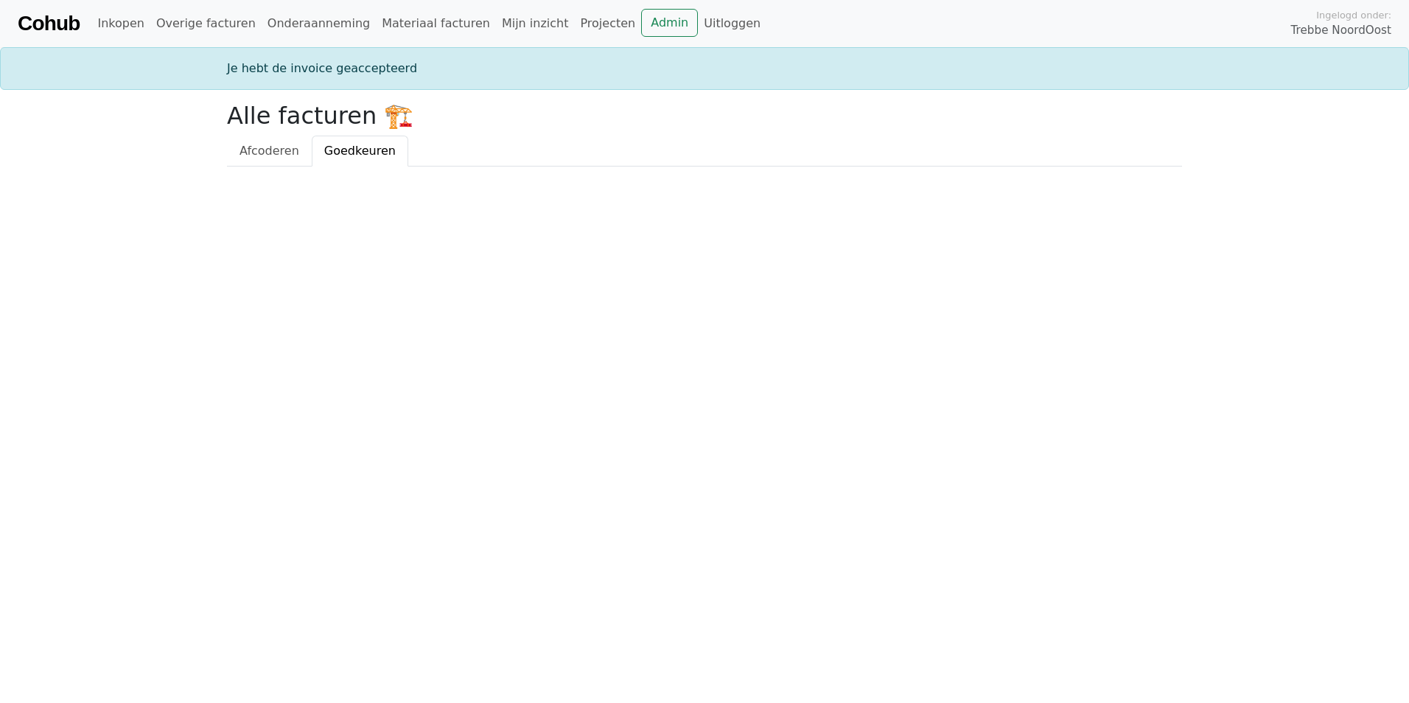  I want to click on a: Projecten, so click(607, 24).